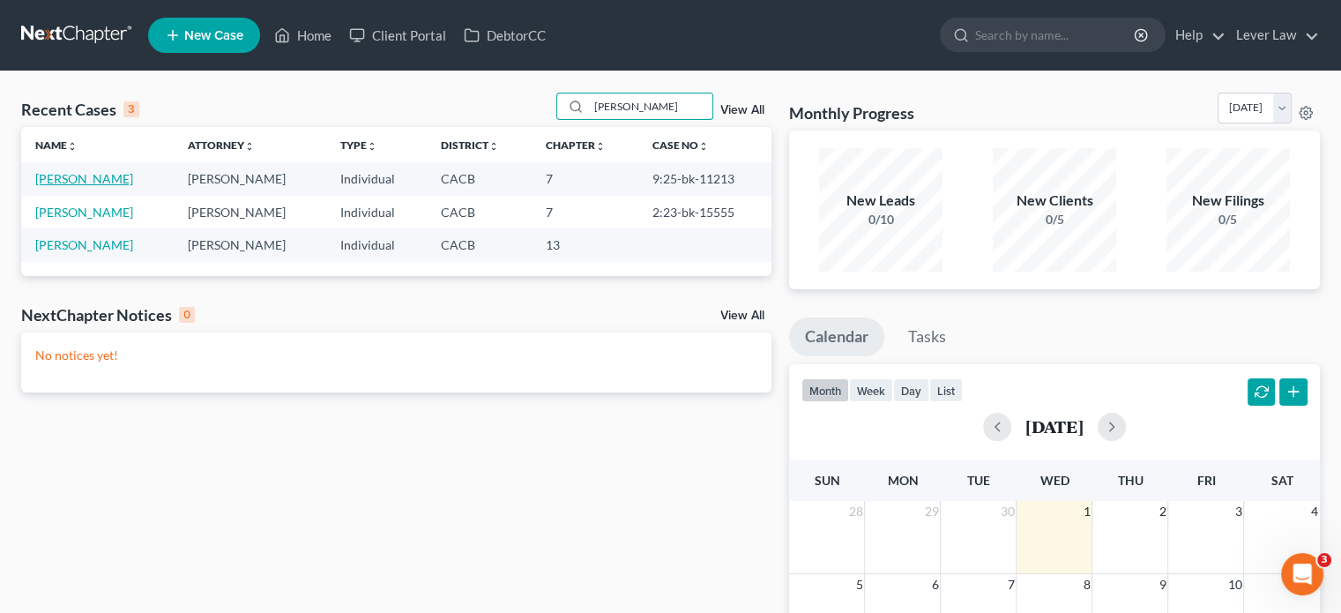  What do you see at coordinates (1130, 480) in the screenshot?
I see `span: Thu` at bounding box center [1130, 480].